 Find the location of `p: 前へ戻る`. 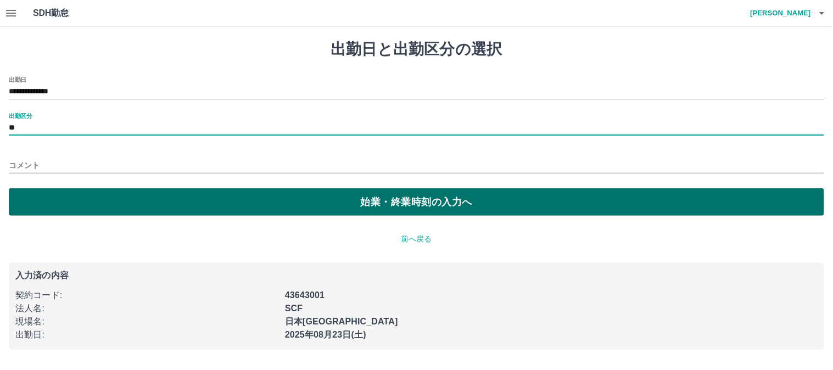

p: 前へ戻る is located at coordinates (416, 239).